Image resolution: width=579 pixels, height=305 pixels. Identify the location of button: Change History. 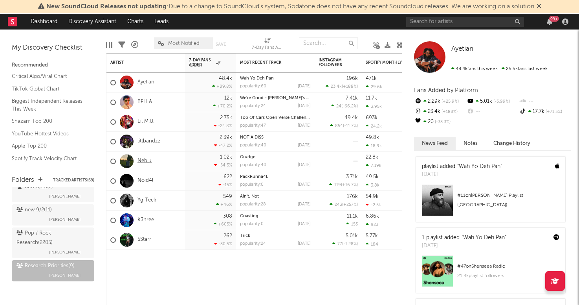
(512, 143).